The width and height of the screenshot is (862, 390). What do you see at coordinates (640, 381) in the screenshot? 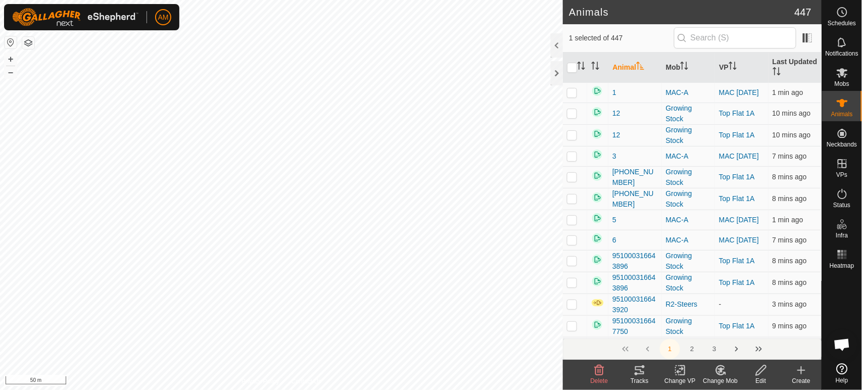
I see `div: Tracks` at bounding box center [640, 381].